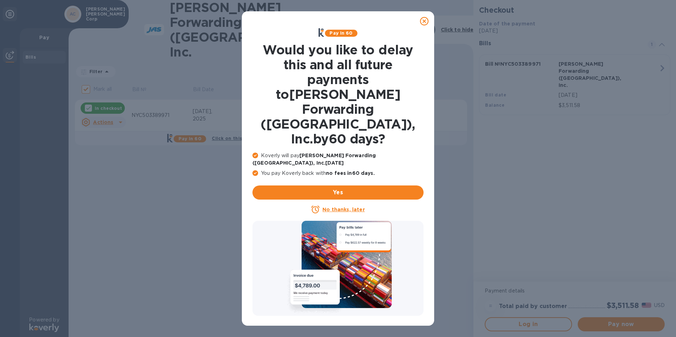  I want to click on button: Yes, so click(338, 193).